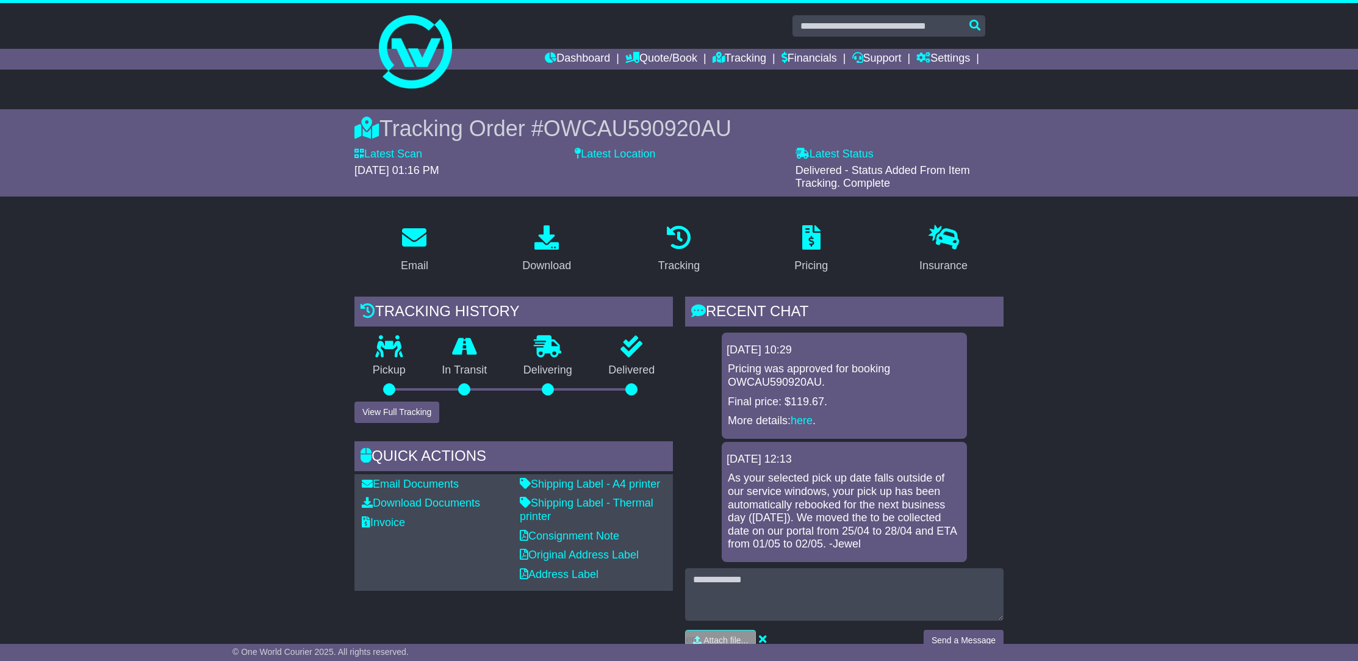 The width and height of the screenshot is (1358, 661). Describe the element at coordinates (632, 370) in the screenshot. I see `p: Delivered` at that location.